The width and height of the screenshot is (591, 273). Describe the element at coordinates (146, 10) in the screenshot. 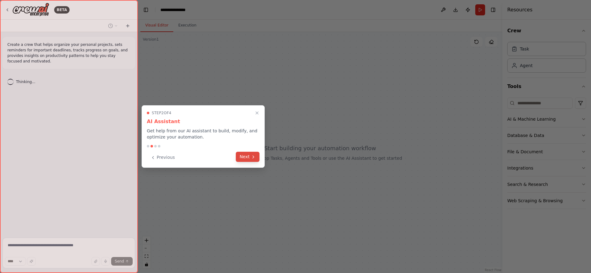

I see `button: Hide left sidebar` at that location.